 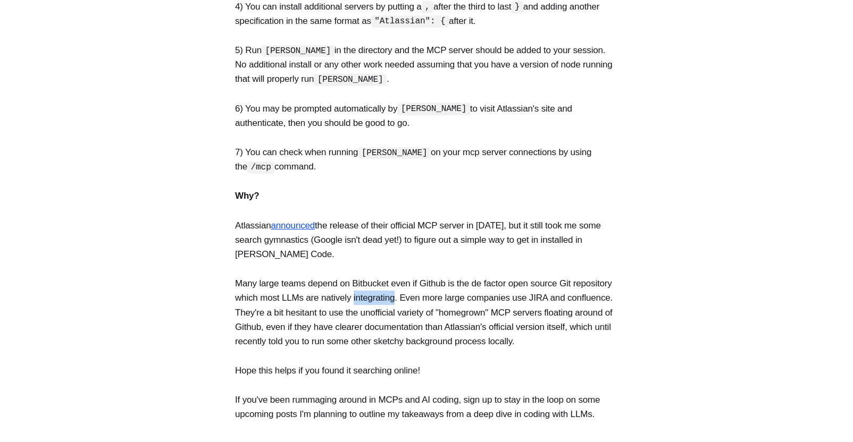 I want to click on code: "Atlassian": {, so click(x=410, y=21).